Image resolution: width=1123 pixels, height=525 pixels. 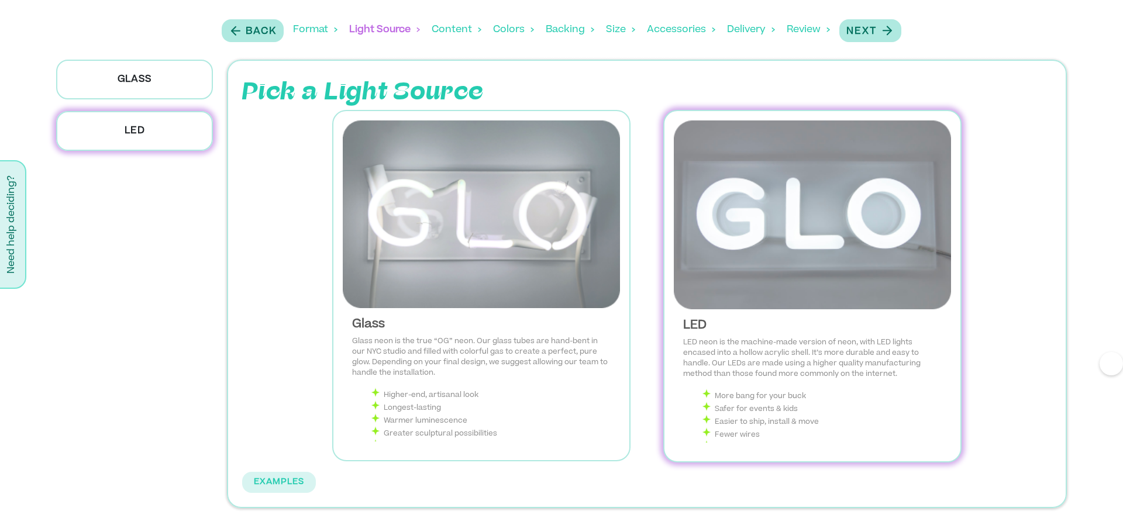 I want to click on div: Glass, so click(x=482, y=325).